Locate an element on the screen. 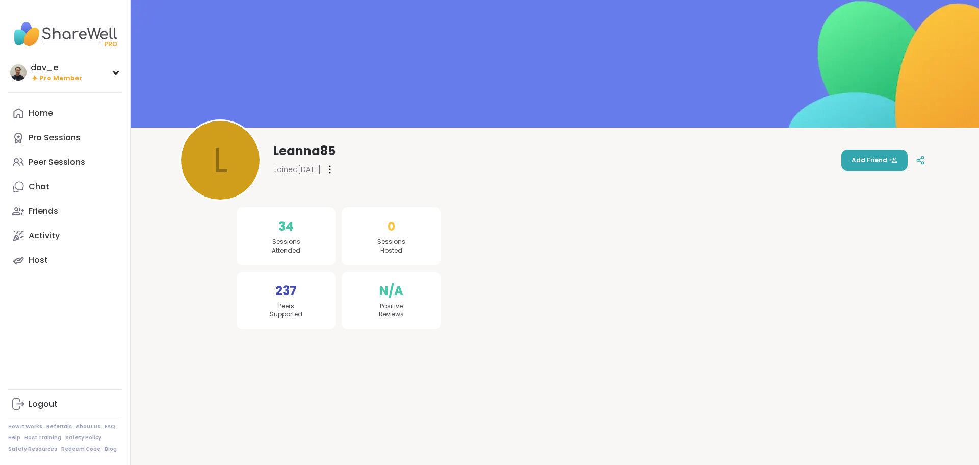  span: Peers Supported is located at coordinates (286, 311).